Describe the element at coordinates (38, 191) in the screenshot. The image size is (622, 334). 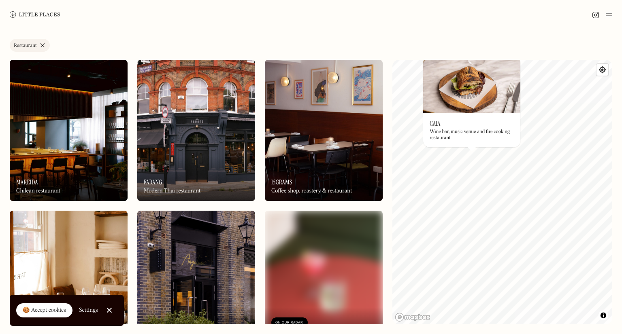
I see `div: Chilean restaurant` at that location.